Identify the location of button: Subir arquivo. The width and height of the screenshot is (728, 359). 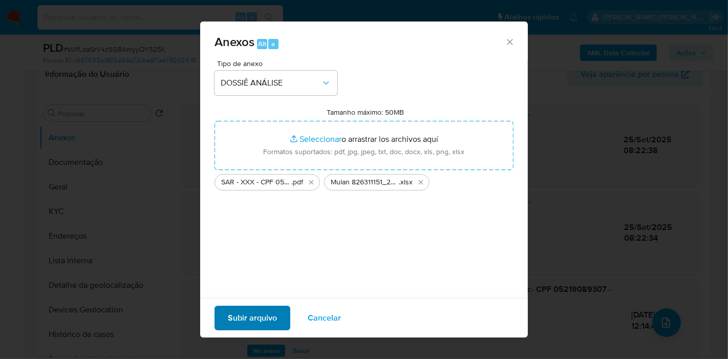
(252, 318).